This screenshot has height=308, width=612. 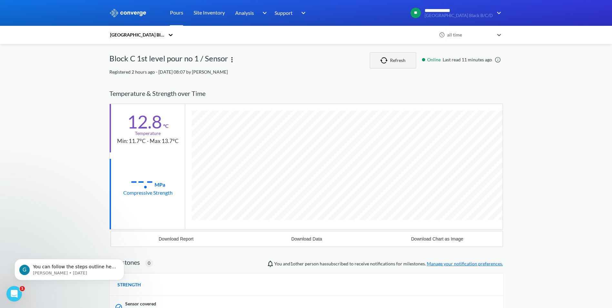 I want to click on span: Analysis, so click(x=244, y=13).